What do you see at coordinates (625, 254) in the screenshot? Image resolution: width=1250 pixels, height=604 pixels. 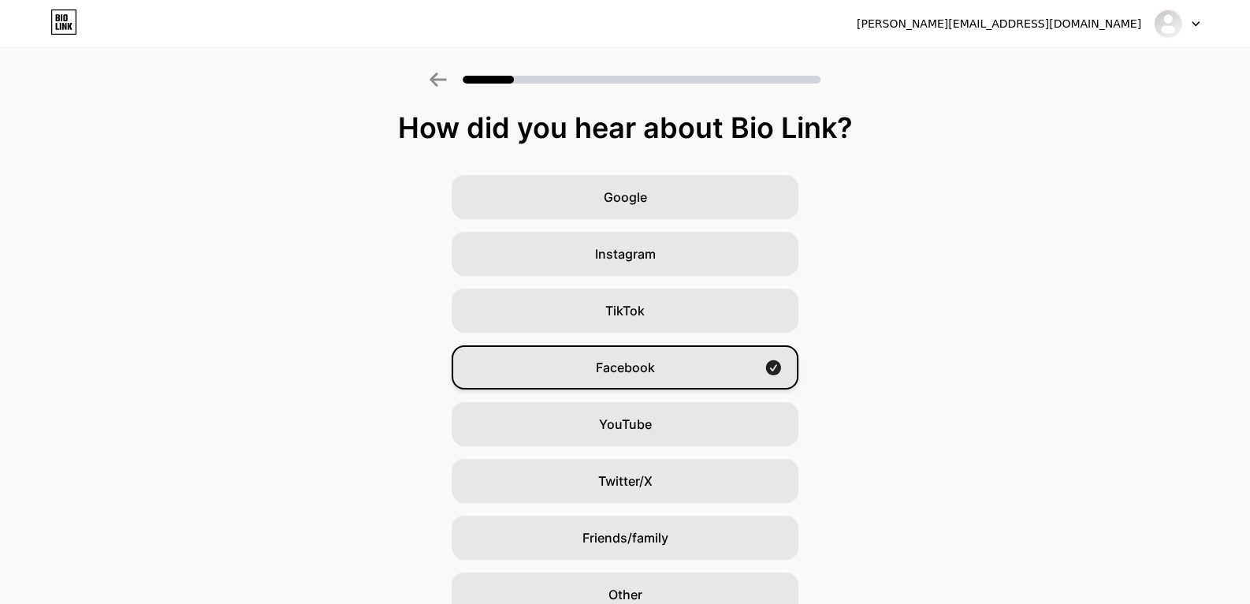 I see `span: Instagram` at bounding box center [625, 254].